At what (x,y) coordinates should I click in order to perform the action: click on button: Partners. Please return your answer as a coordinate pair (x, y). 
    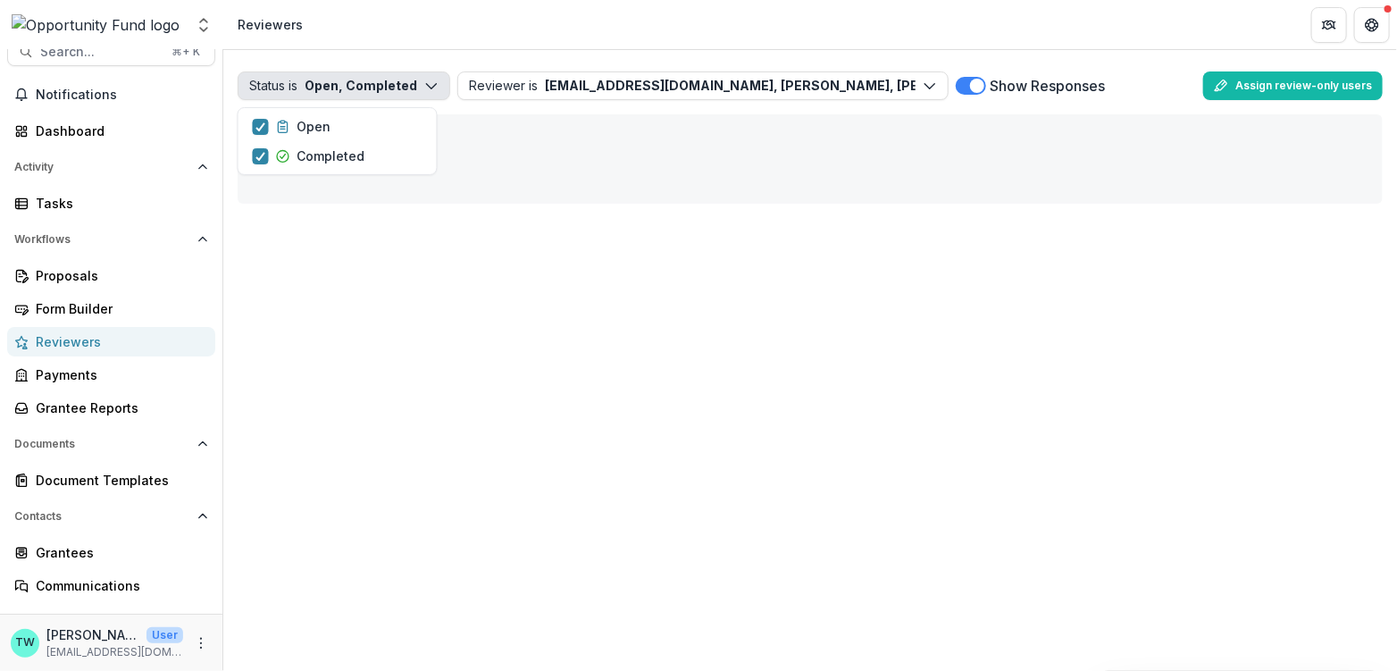
    Looking at the image, I should click on (1329, 25).